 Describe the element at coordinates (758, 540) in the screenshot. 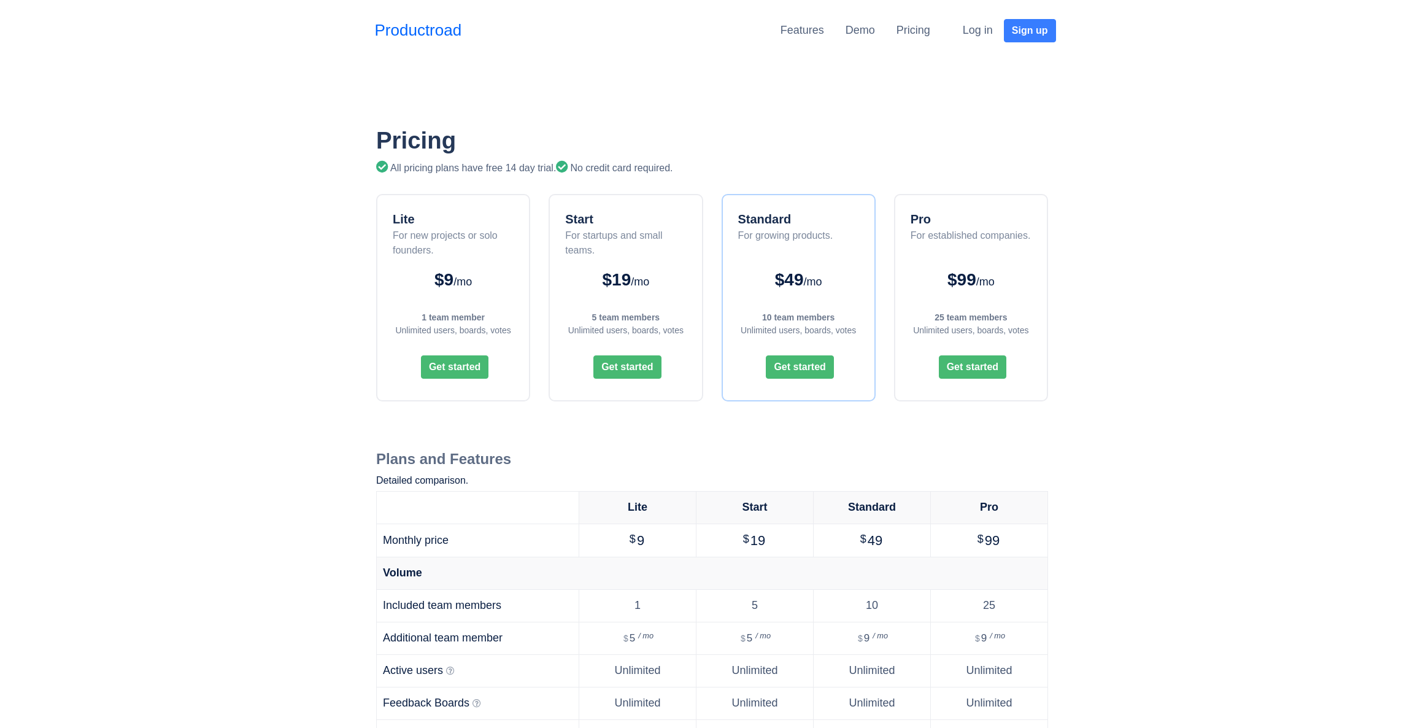

I see `span: 19` at that location.